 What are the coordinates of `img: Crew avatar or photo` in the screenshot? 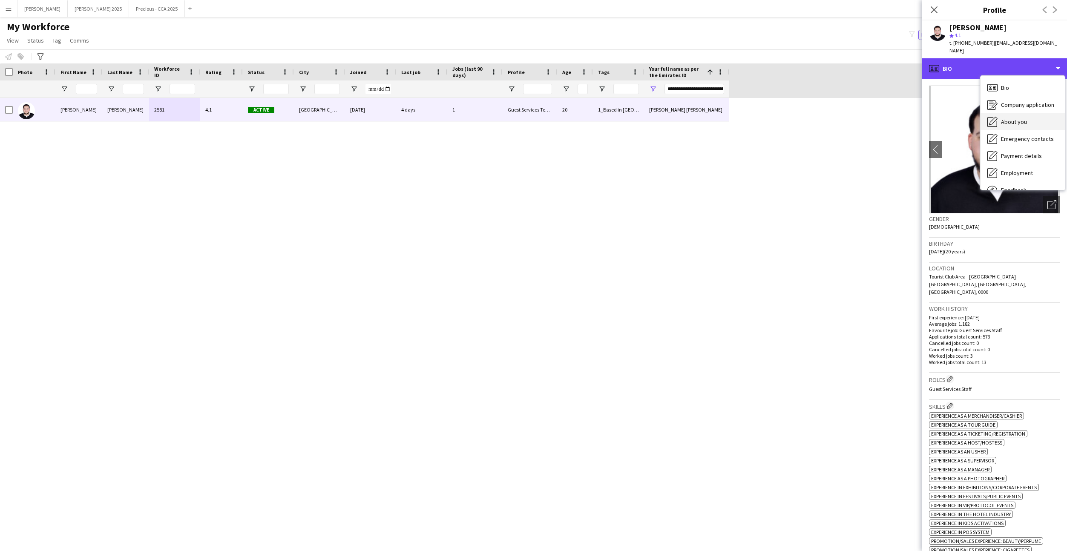 It's located at (995, 150).